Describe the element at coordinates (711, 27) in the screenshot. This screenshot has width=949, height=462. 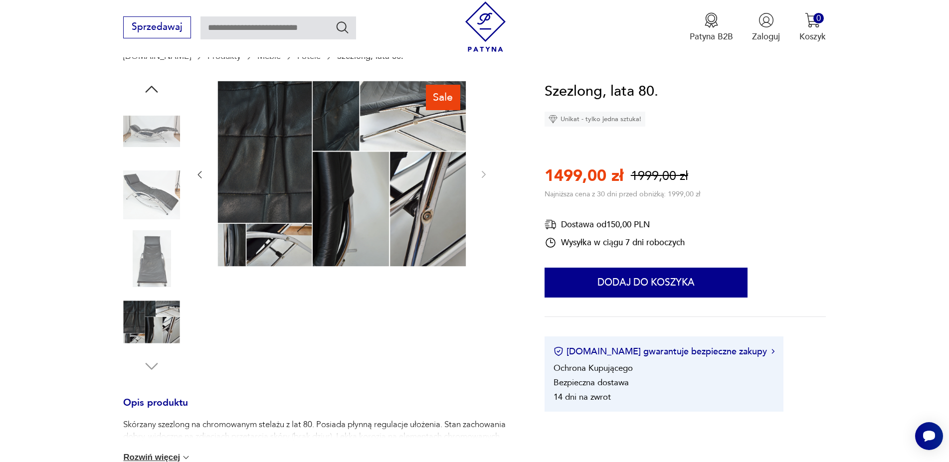
I see `a: Ikona medaluPatyna B2B` at that location.